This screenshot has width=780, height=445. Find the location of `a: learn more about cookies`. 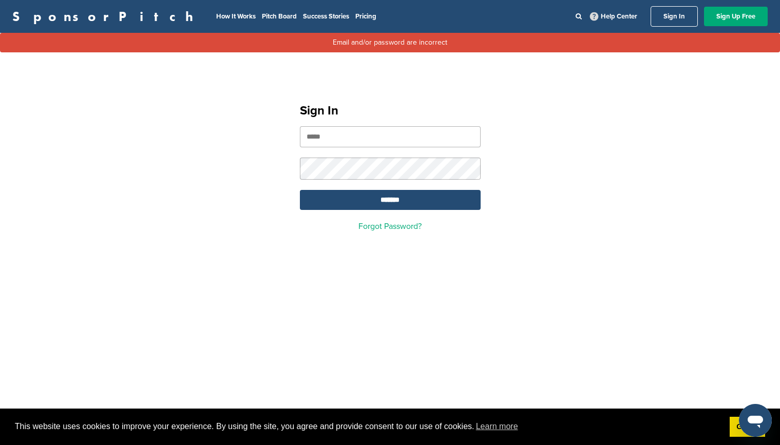

a: learn more about cookies is located at coordinates (497, 427).